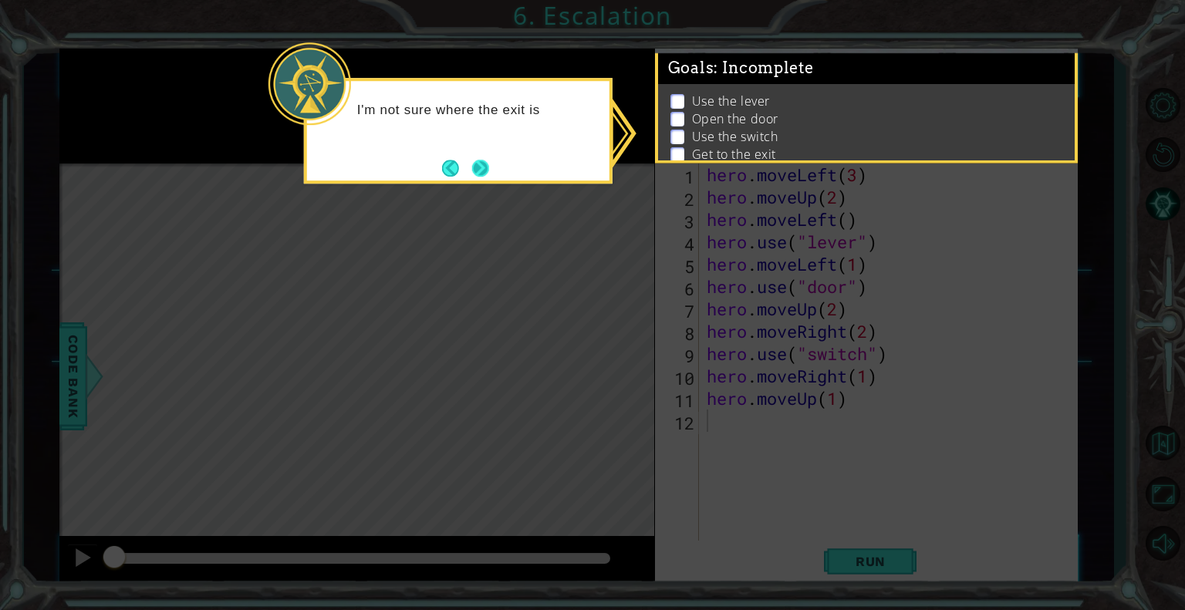  Describe the element at coordinates (763, 68) in the screenshot. I see `span: : Incomplete` at that location.